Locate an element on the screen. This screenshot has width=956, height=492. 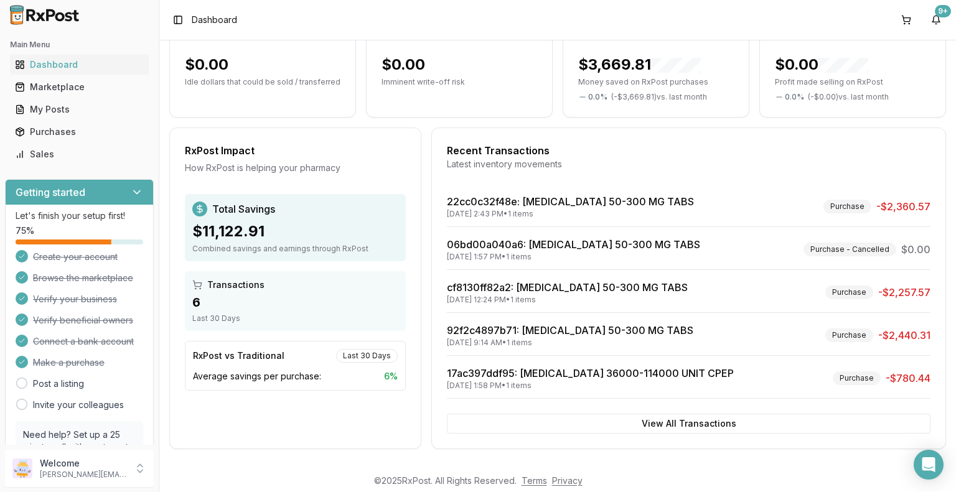
h3: Getting started is located at coordinates (50, 192).